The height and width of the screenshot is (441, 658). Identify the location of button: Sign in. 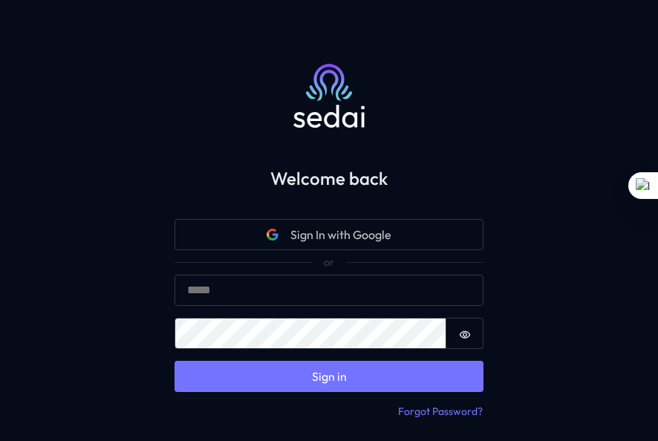
(329, 377).